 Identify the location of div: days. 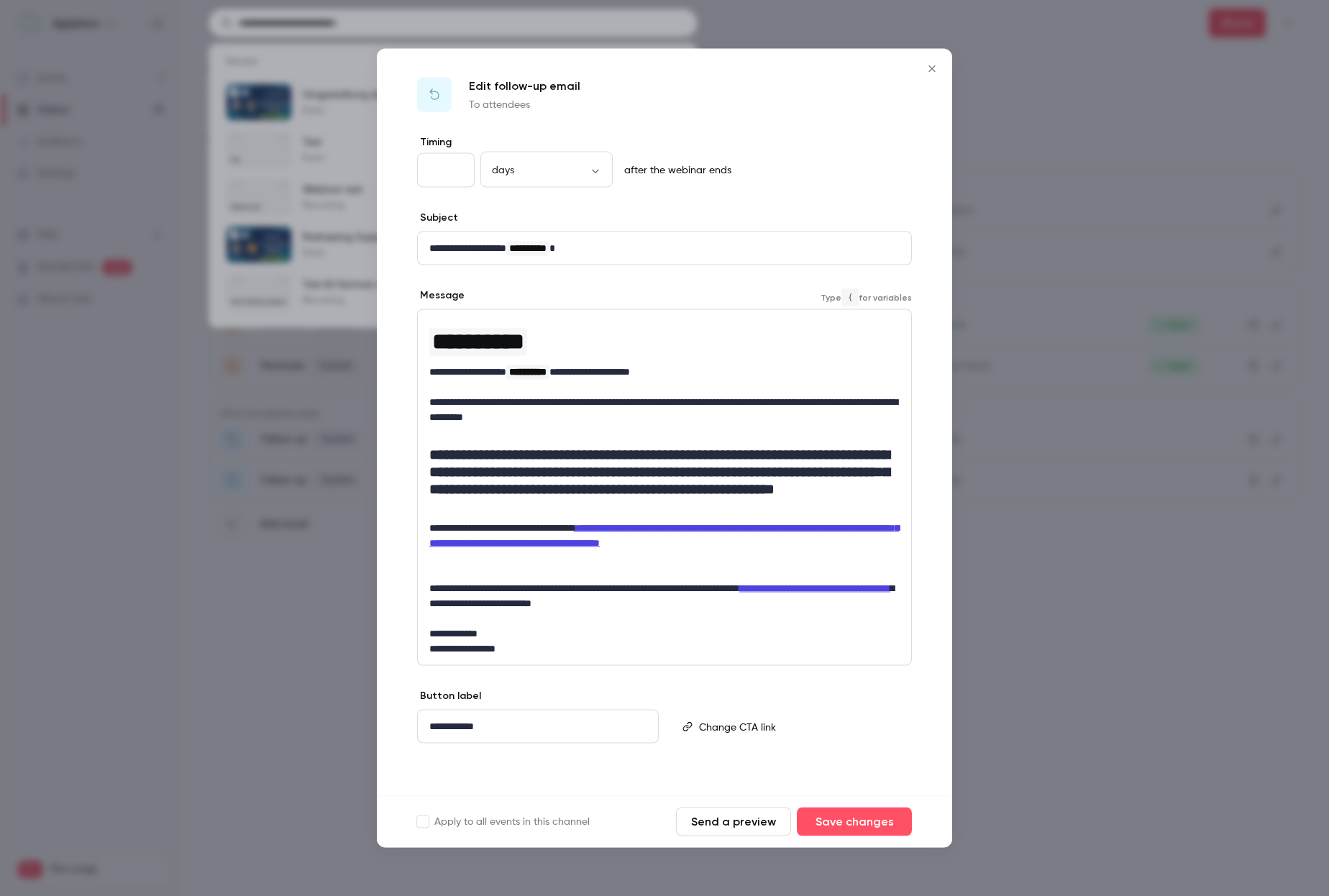
(546, 170).